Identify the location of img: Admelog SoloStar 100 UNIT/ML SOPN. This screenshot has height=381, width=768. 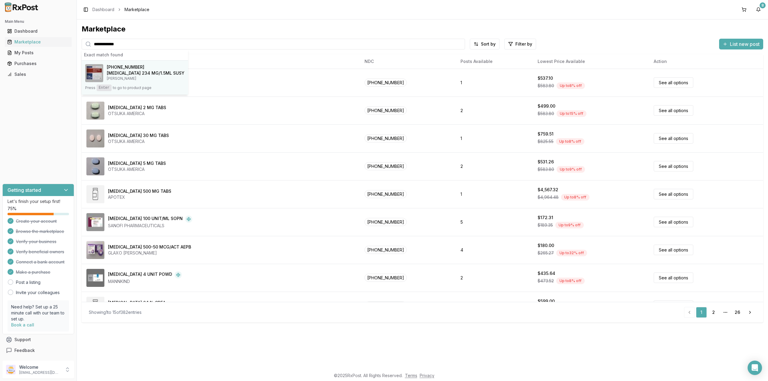
(95, 222).